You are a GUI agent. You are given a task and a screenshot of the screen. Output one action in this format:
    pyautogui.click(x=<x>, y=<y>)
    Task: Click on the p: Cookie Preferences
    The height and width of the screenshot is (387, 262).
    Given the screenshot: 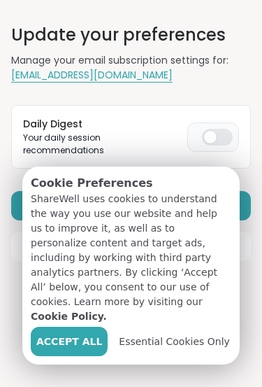 What is the action you would take?
    pyautogui.click(x=131, y=183)
    